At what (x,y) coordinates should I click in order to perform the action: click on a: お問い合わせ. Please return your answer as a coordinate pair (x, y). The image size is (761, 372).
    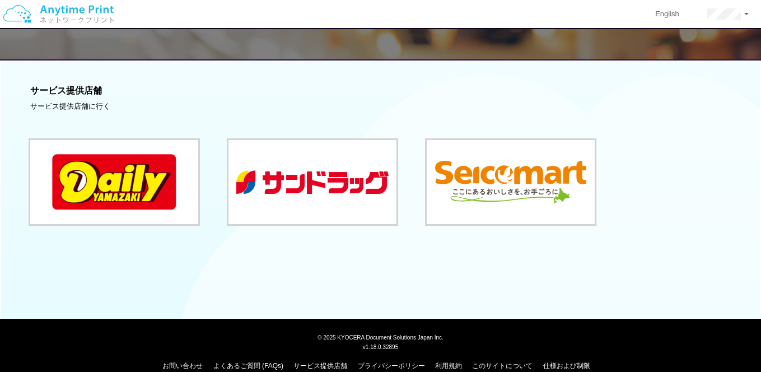
    Looking at the image, I should click on (183, 366).